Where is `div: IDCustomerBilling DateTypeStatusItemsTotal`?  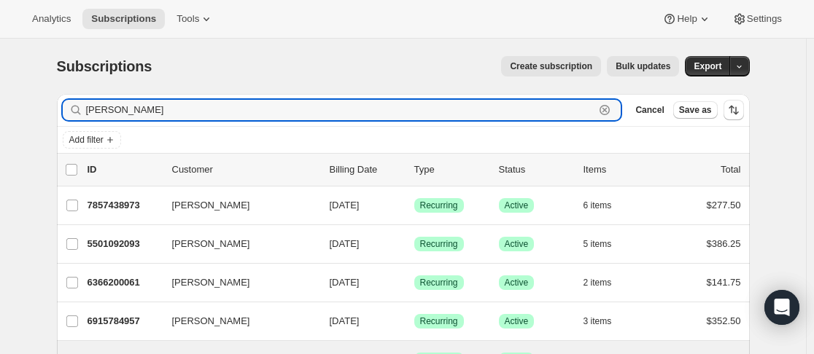 div: IDCustomerBilling DateTypeStatusItemsTotal is located at coordinates (414, 170).